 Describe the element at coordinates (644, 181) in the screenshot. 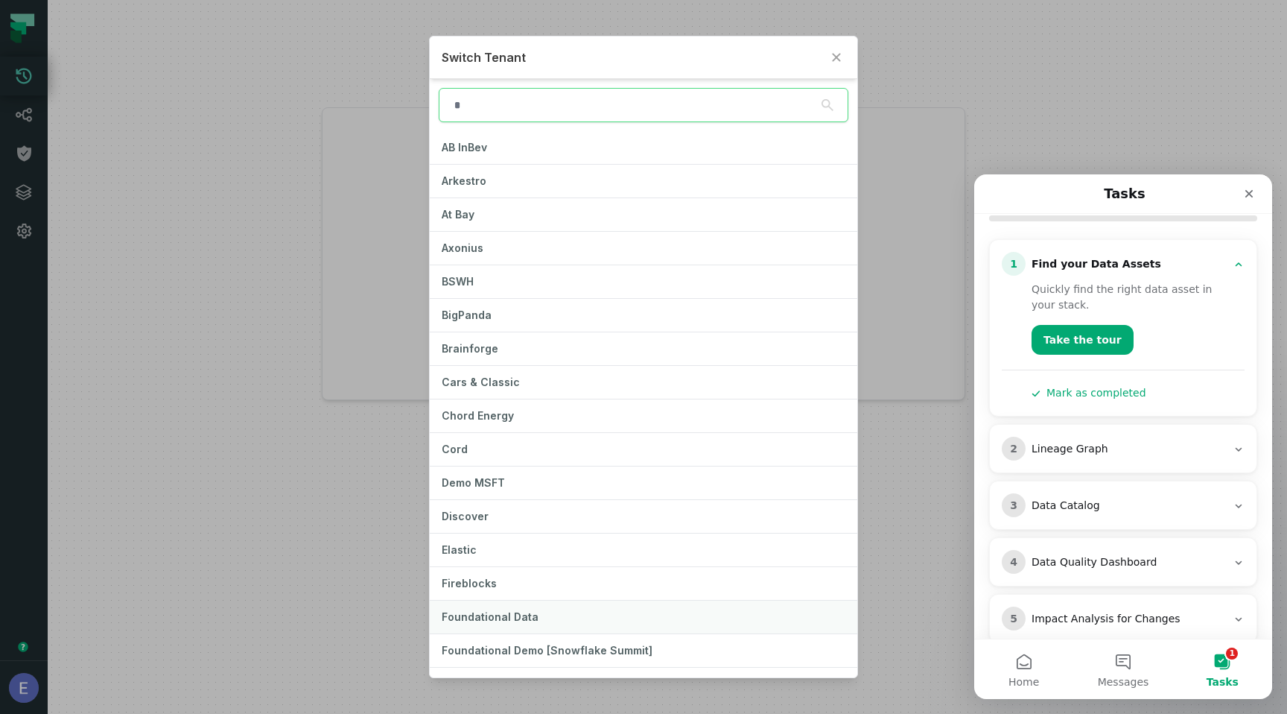

I see `button: Arkestro` at that location.